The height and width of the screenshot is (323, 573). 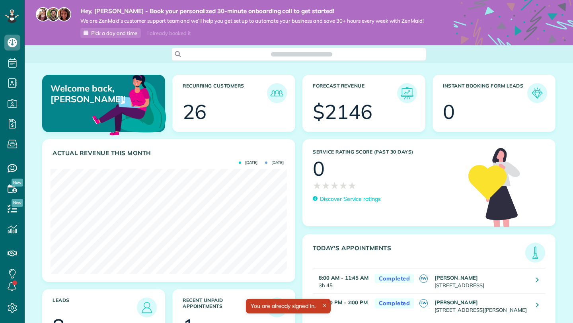 What do you see at coordinates (64, 14) in the screenshot?
I see `img: michelle-19f622bdf1676172e81f8f8fba1fb50e276960ebfe0243fe18214015130c80e4.jpg` at bounding box center [64, 14].